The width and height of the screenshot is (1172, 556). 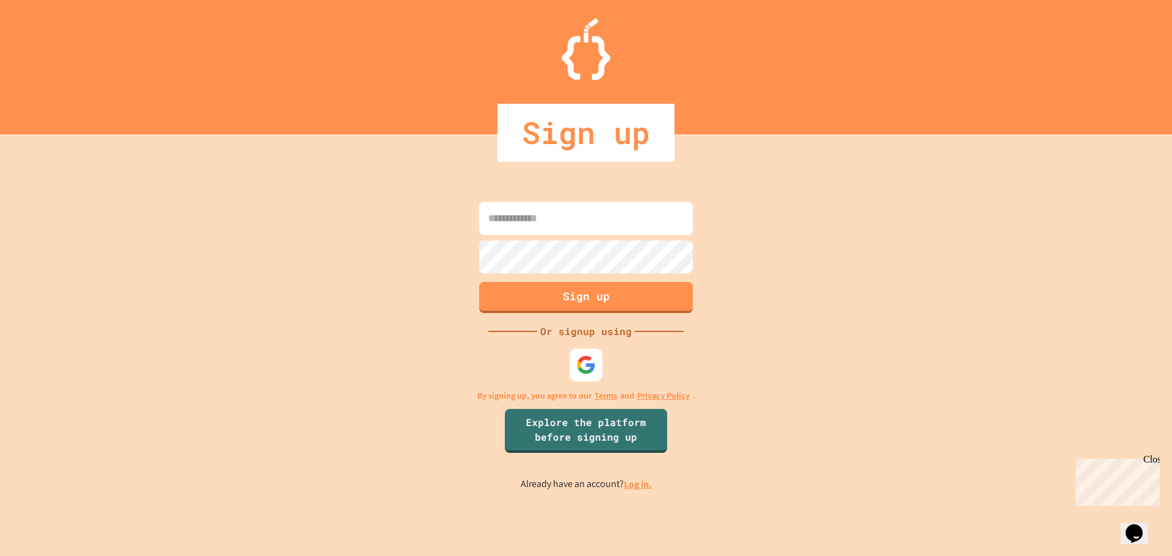 What do you see at coordinates (606, 396) in the screenshot?
I see `a: Terms` at bounding box center [606, 396].